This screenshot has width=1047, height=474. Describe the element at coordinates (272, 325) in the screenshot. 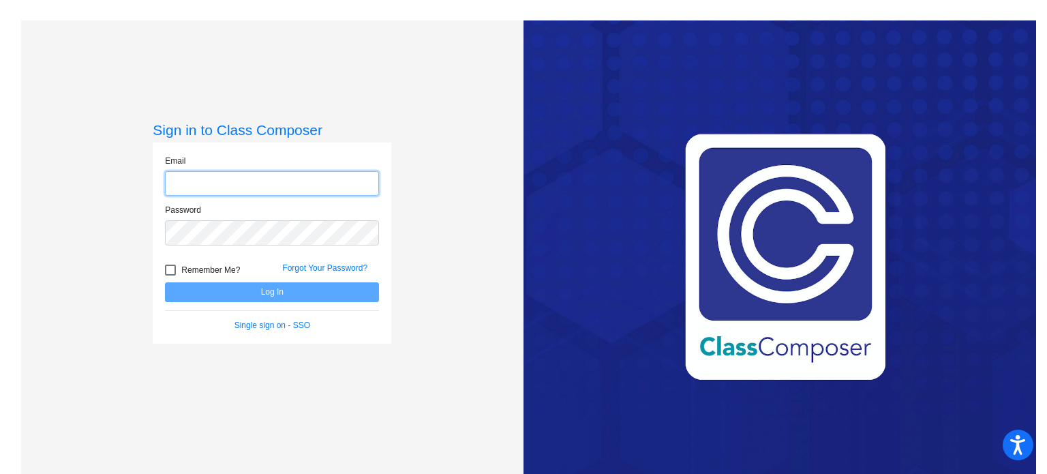

I see `a: Single sign on - SSO` at that location.